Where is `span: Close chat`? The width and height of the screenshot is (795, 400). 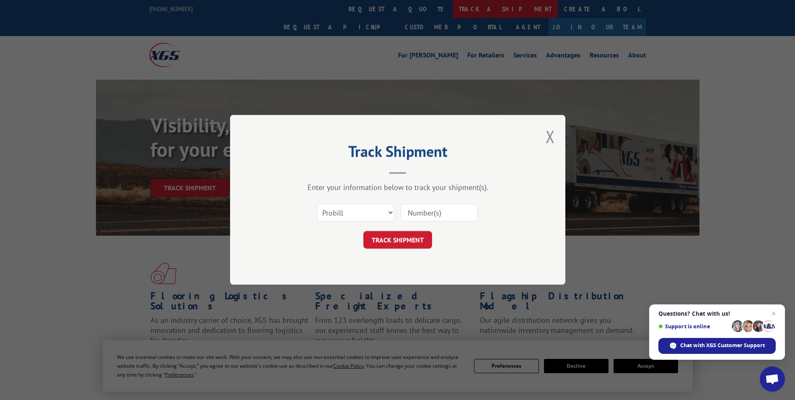 span: Close chat is located at coordinates (773, 313).